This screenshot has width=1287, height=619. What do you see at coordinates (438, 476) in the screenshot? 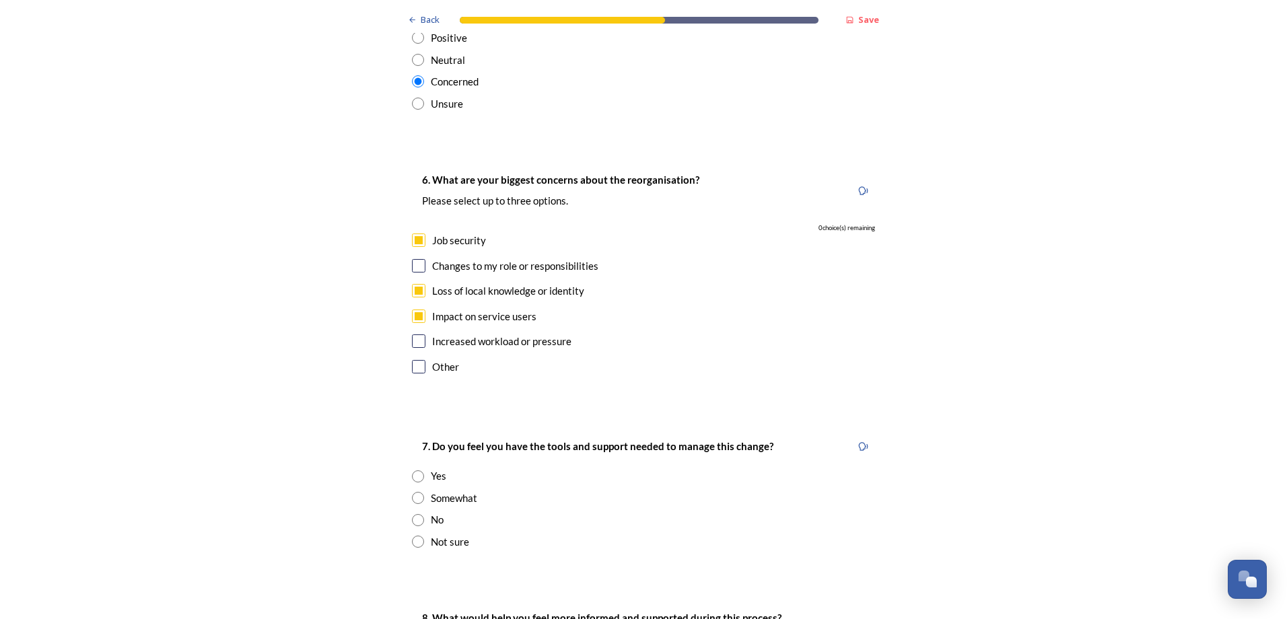
I see `div: Yes` at bounding box center [438, 476].